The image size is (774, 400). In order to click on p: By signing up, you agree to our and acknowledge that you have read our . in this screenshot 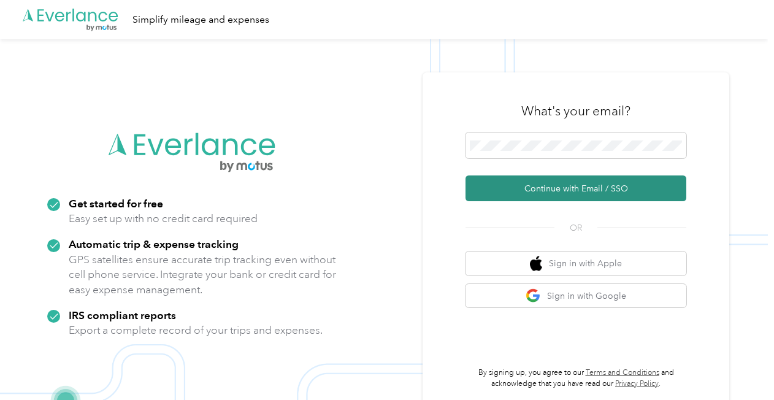, I will do `click(576, 378)`.